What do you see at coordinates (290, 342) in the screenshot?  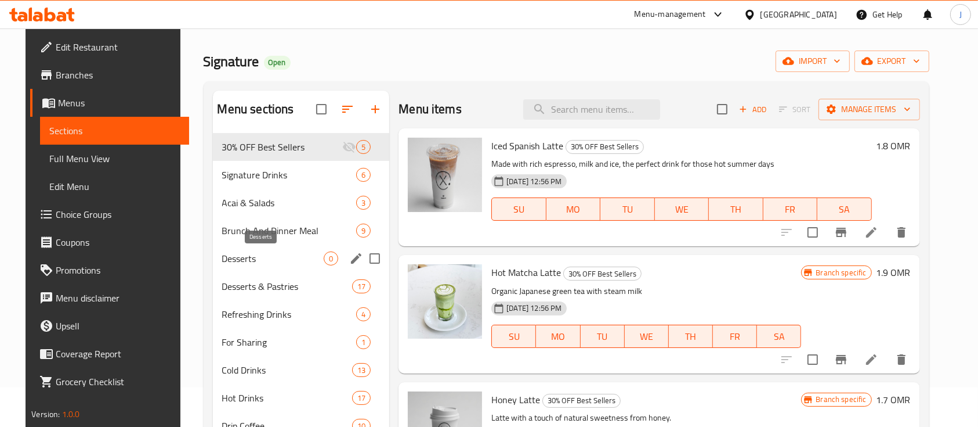 I see `div: For Sharing` at bounding box center [290, 342].